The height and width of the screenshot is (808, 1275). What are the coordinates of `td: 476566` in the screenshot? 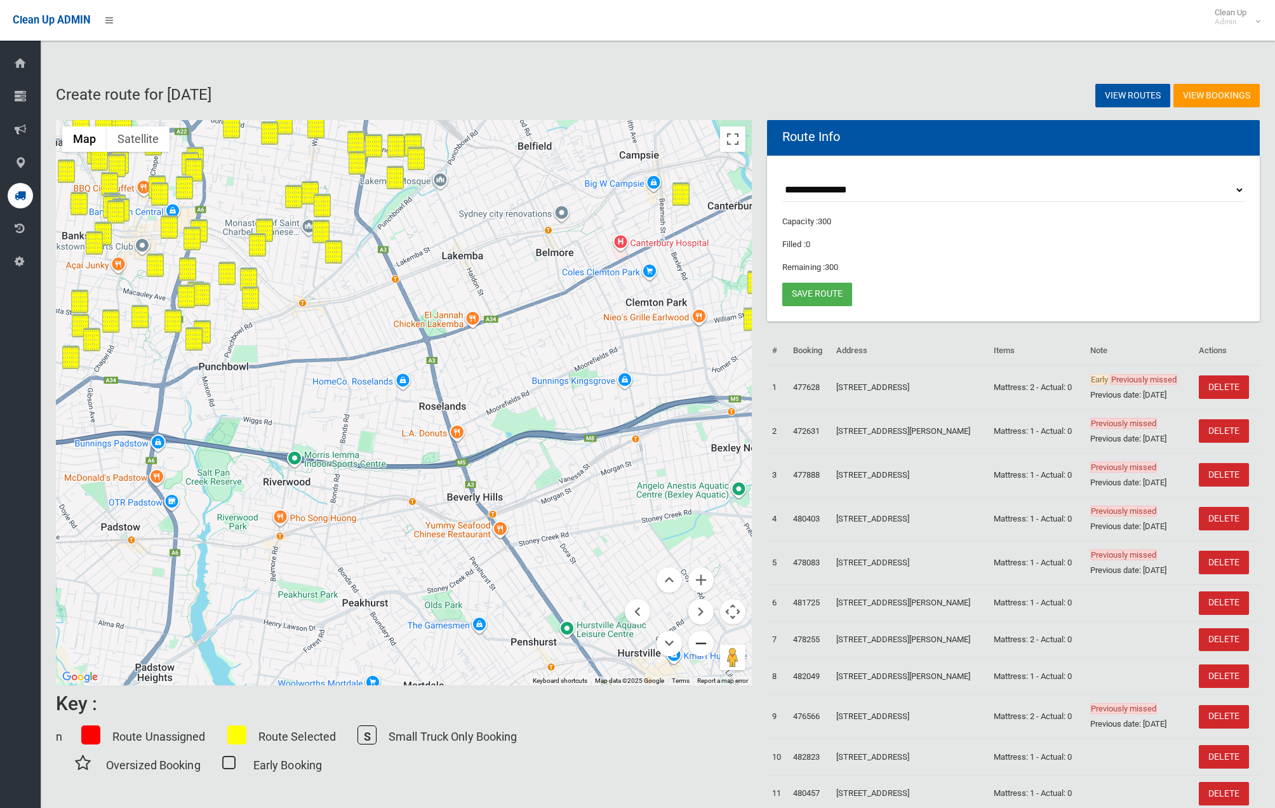 It's located at (810, 716).